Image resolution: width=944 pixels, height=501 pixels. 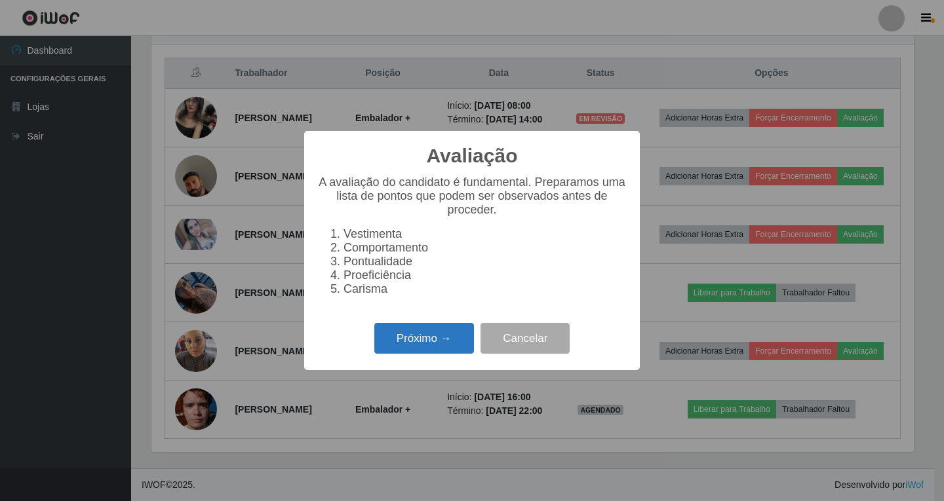 What do you see at coordinates (424, 338) in the screenshot?
I see `button: Próximo →` at bounding box center [424, 338].